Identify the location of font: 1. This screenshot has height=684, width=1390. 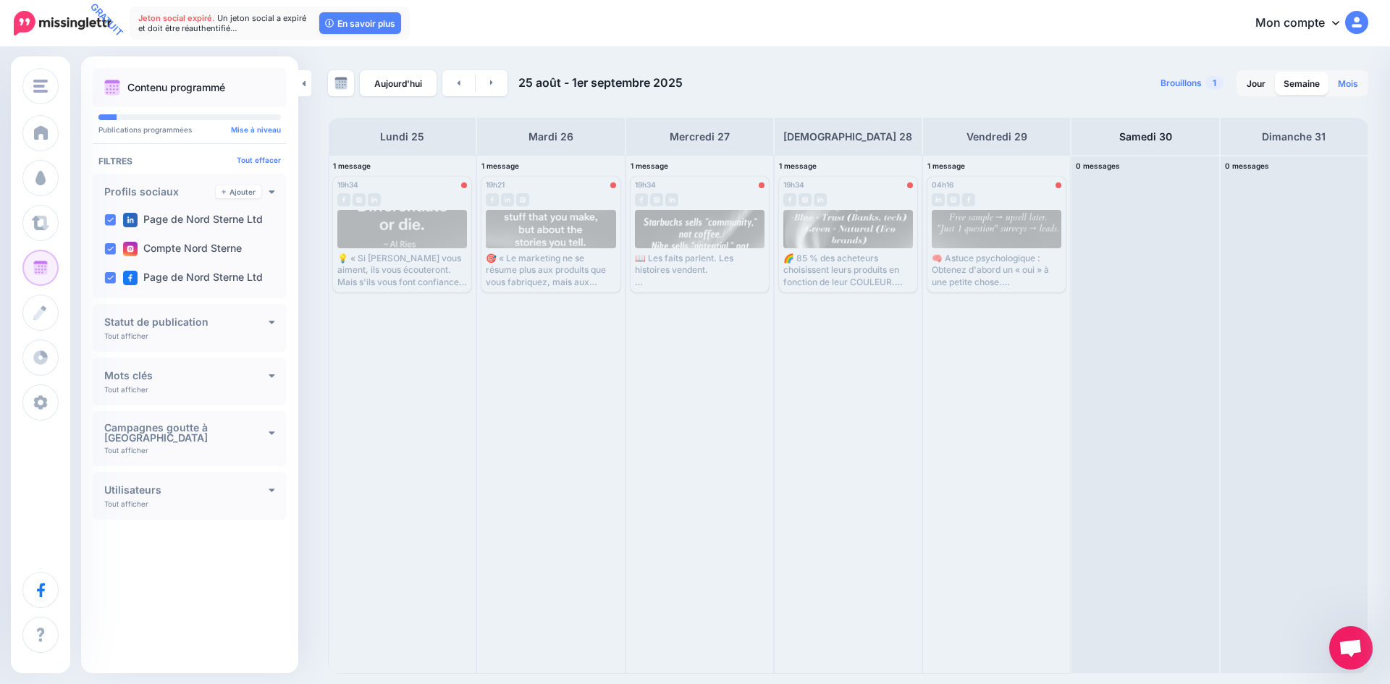
(1214, 83).